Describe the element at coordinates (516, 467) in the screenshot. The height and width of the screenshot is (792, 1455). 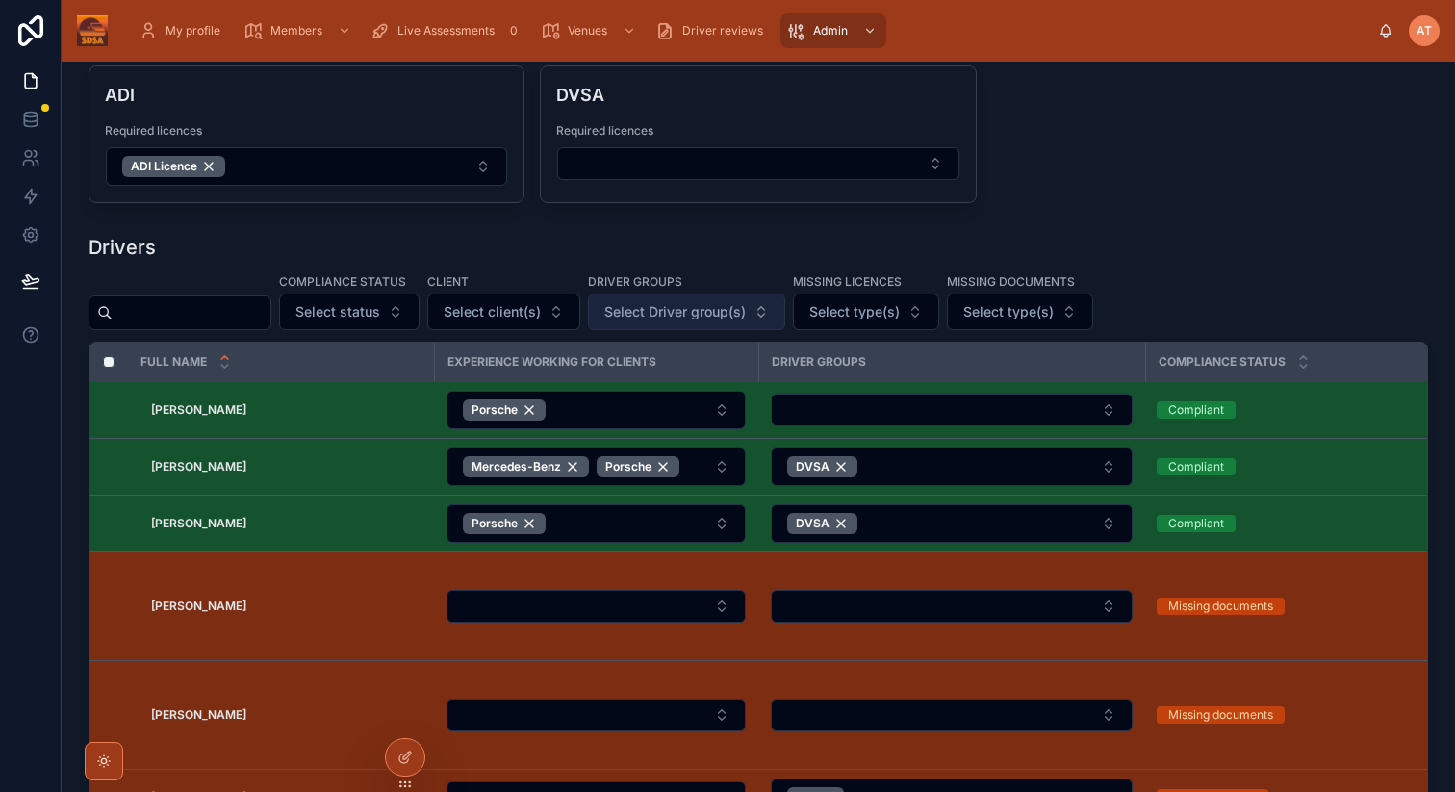
I see `span: Mercedes-Benz` at that location.